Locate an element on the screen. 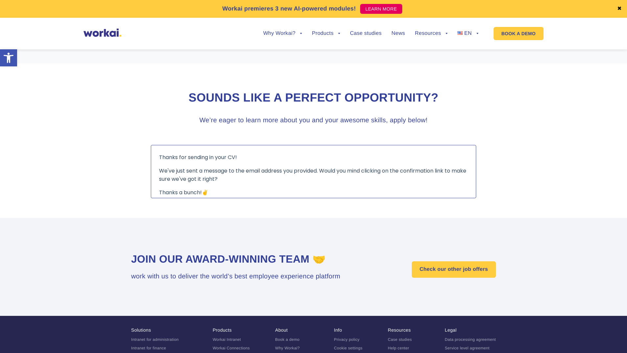 The height and width of the screenshot is (353, 627). a: Workai Connections is located at coordinates (231, 348).